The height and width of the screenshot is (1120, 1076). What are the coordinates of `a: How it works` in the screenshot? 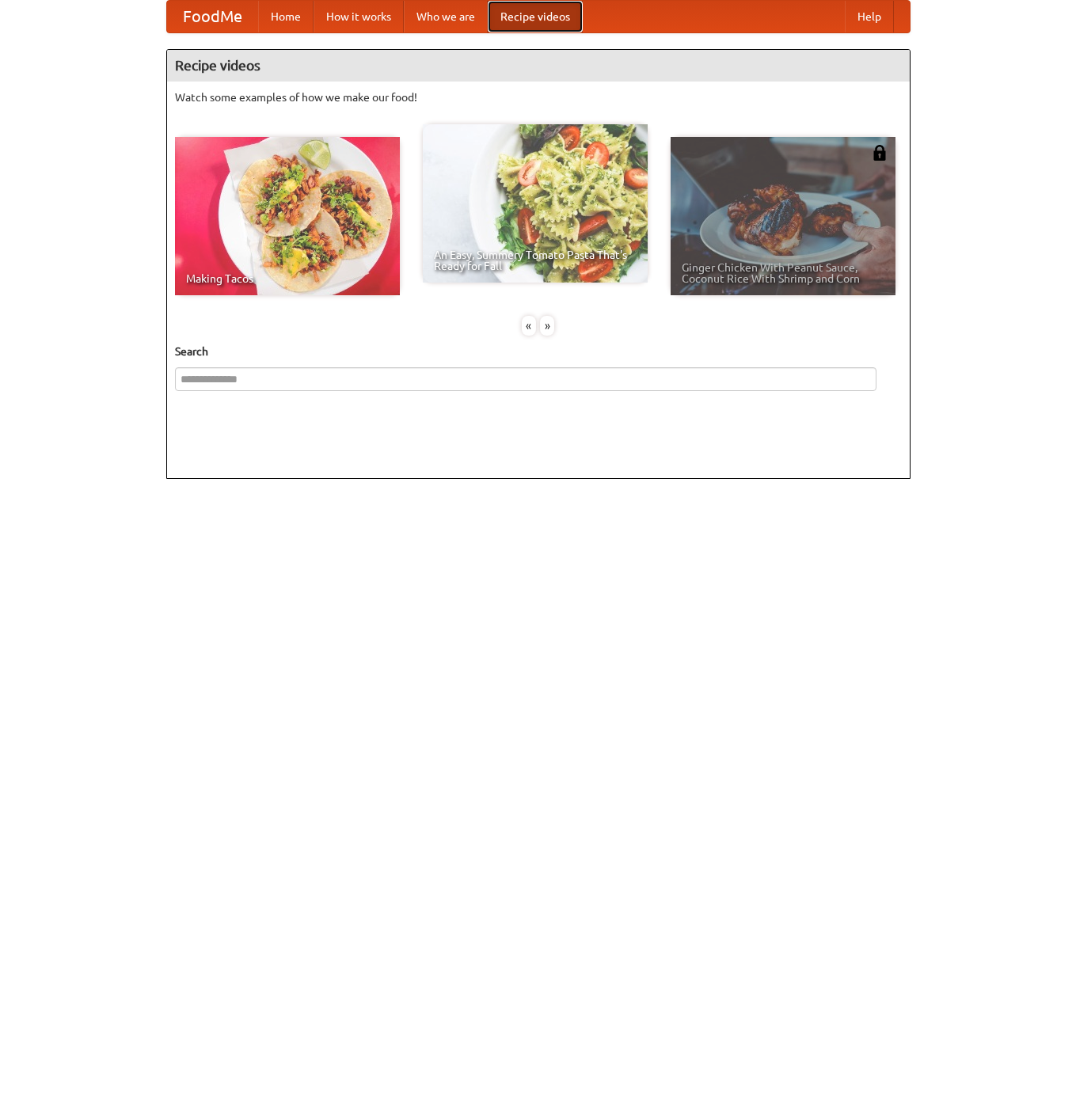 It's located at (358, 16).